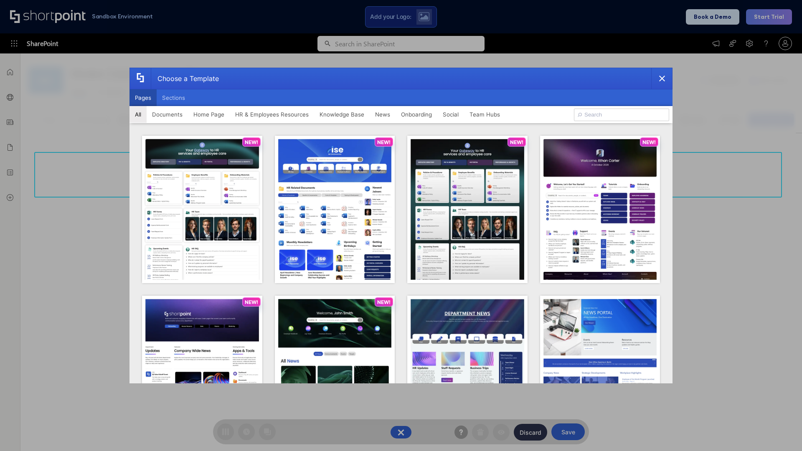 The width and height of the screenshot is (802, 451). What do you see at coordinates (401, 225) in the screenshot?
I see `div: template selector` at bounding box center [401, 225].